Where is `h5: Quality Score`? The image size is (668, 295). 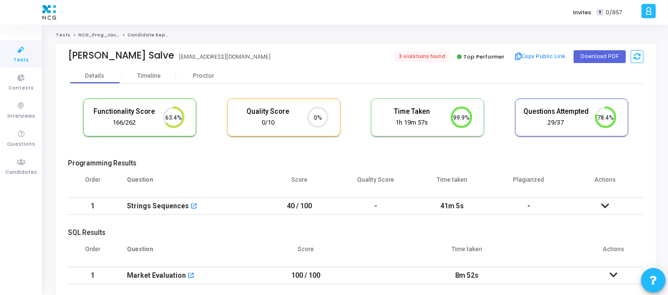
h5: Quality Score is located at coordinates (268, 111).